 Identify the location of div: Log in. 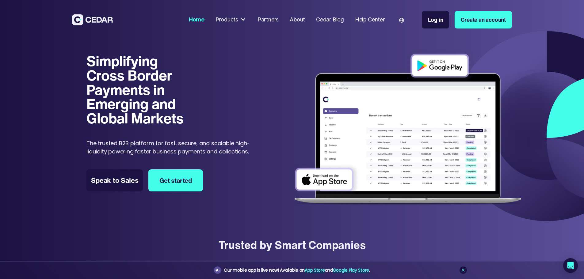
(436, 20).